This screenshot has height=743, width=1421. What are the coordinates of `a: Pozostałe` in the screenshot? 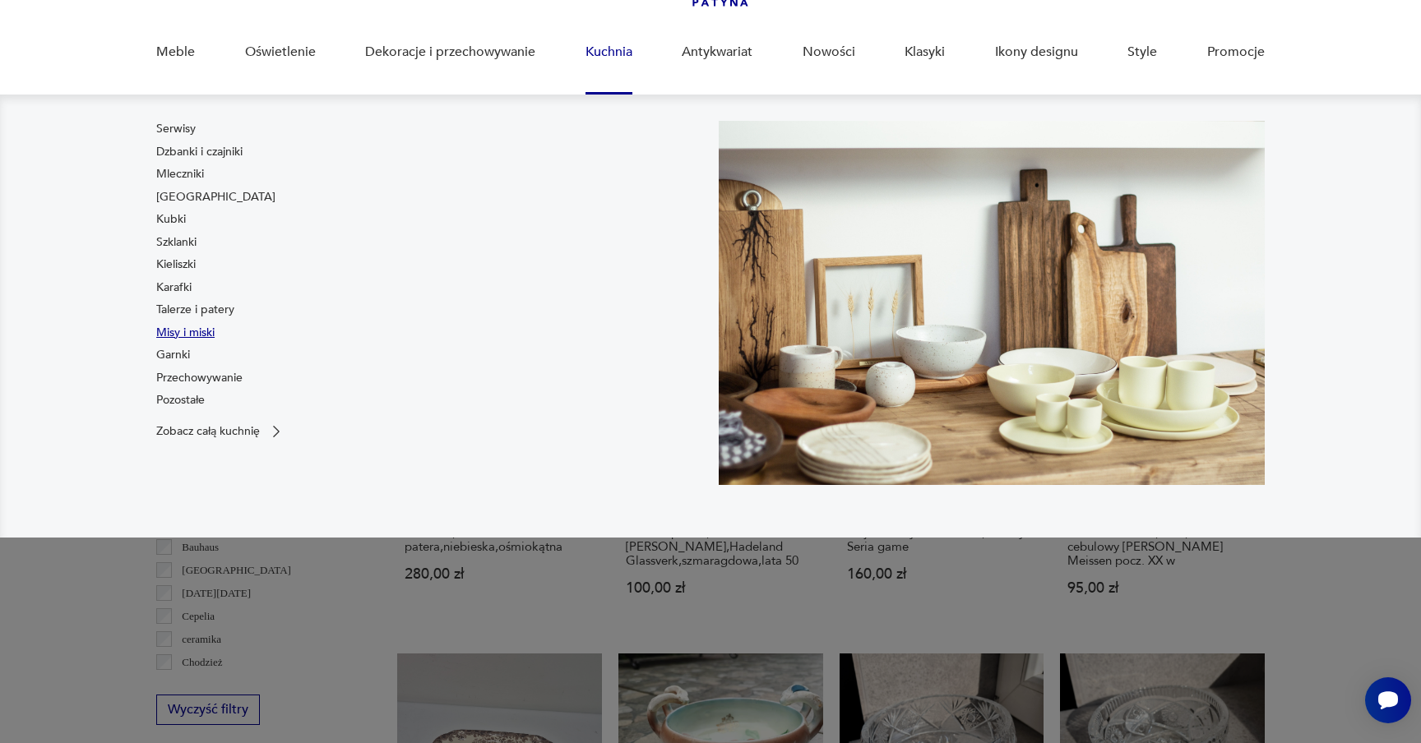 It's located at (180, 400).